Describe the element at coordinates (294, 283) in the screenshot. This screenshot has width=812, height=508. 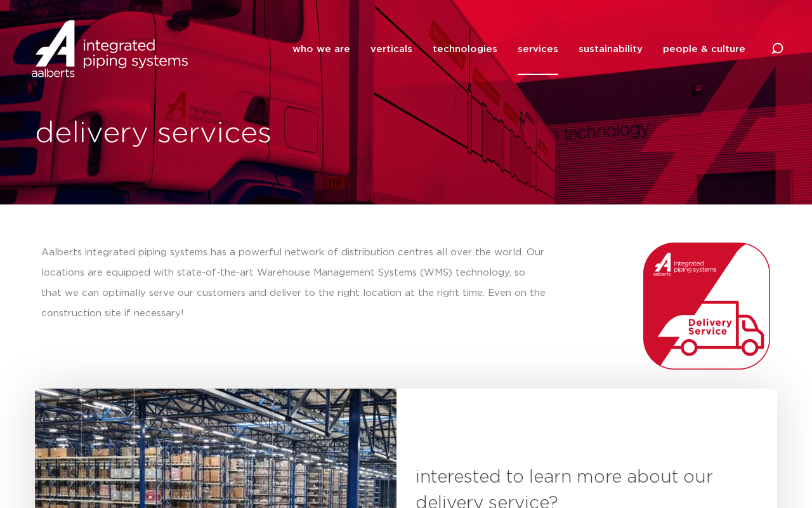
I see `p: Aalberts integrated piping systems has a powerful network of distribution centres all over the wo...` at that location.